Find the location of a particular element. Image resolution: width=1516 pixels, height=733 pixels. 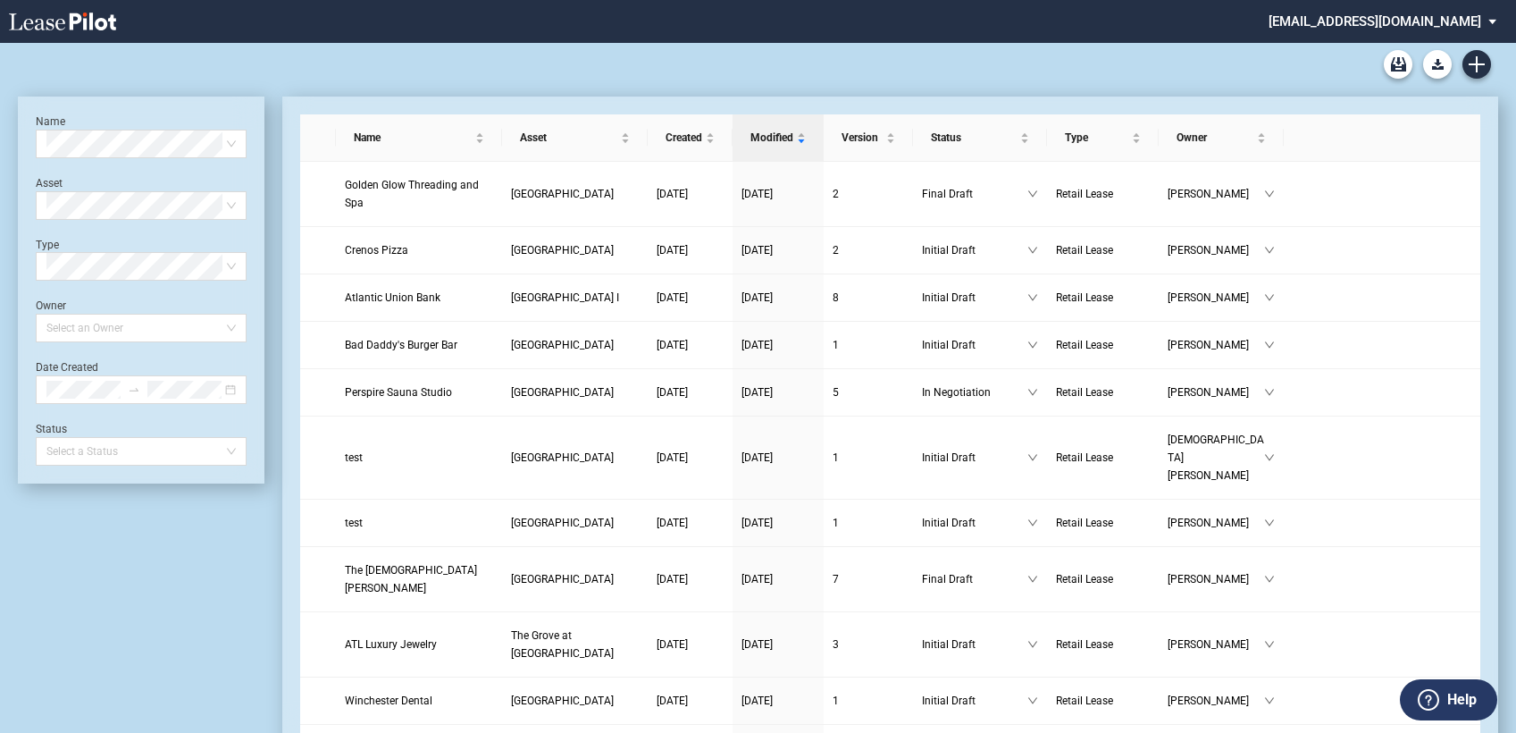

a: Crenos Pizza is located at coordinates (419, 250).